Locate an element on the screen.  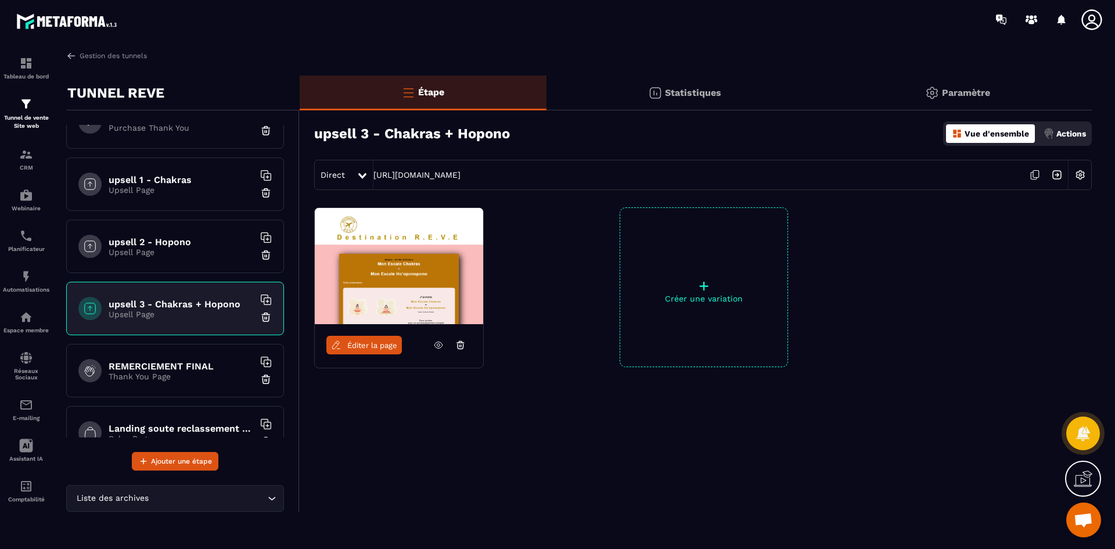
p: E-mailing is located at coordinates (26, 418).